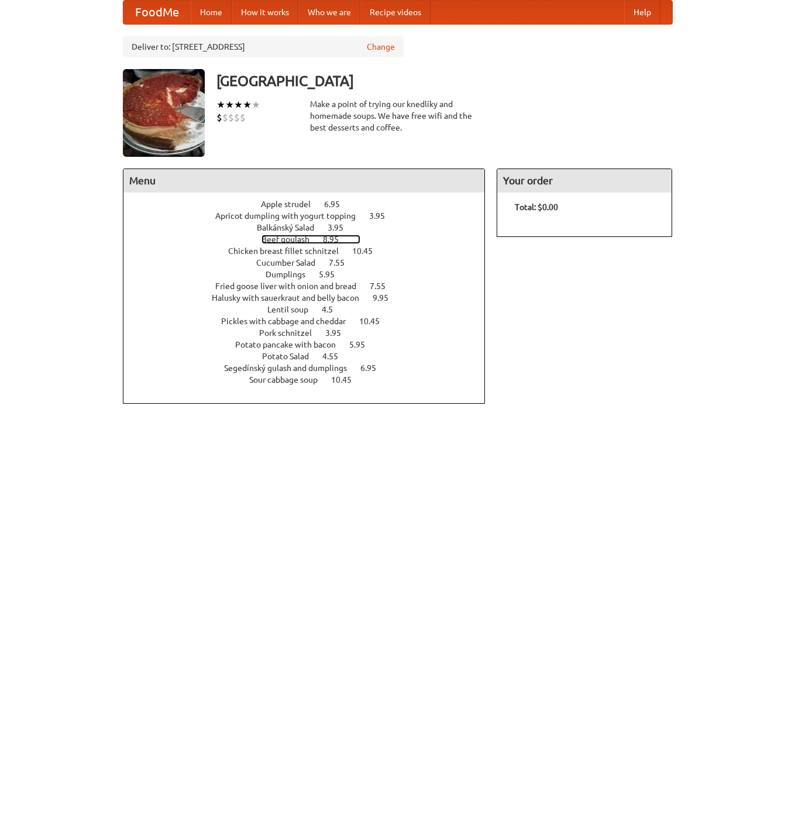  I want to click on span: Pork schnitzel, so click(291, 333).